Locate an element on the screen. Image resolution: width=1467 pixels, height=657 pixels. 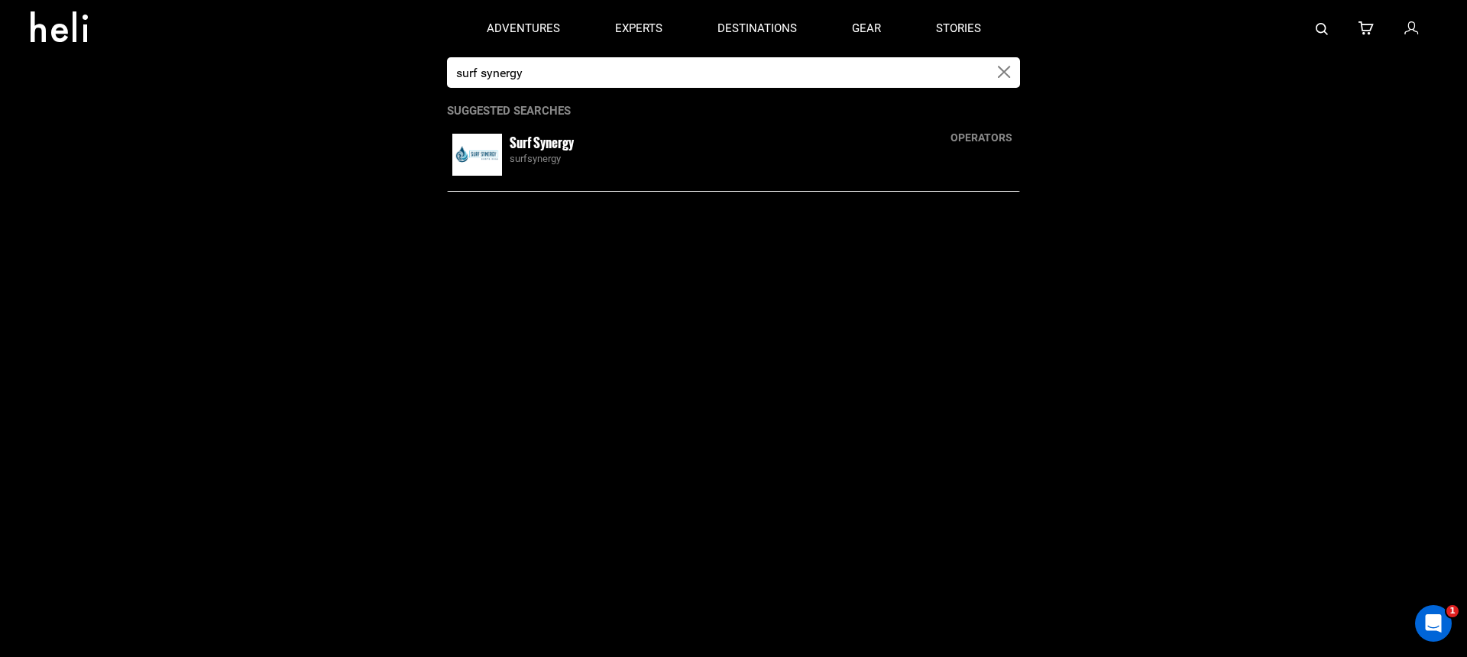
span: 1 is located at coordinates (1453, 611).